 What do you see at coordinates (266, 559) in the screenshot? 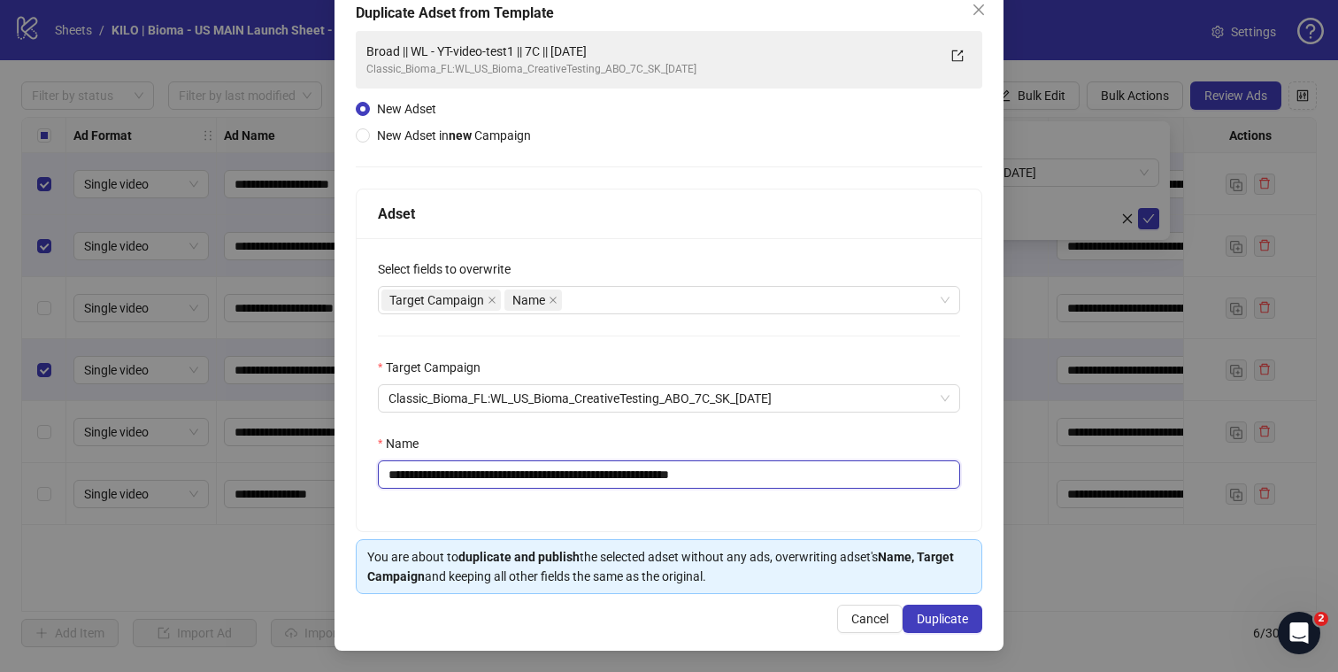
I see `span: Messages` at bounding box center [266, 559].